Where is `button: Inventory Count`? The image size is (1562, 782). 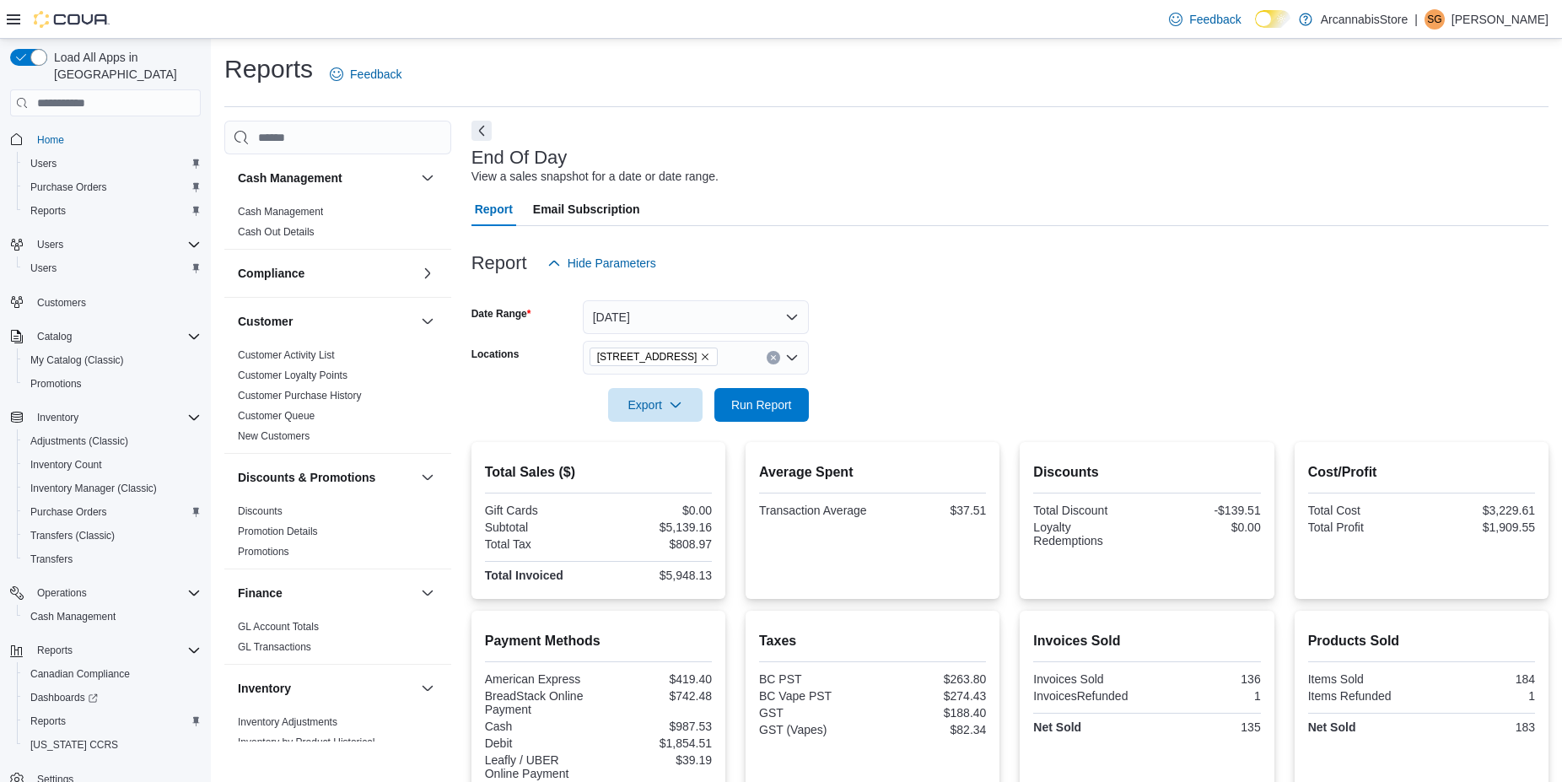 button: Inventory Count is located at coordinates (112, 465).